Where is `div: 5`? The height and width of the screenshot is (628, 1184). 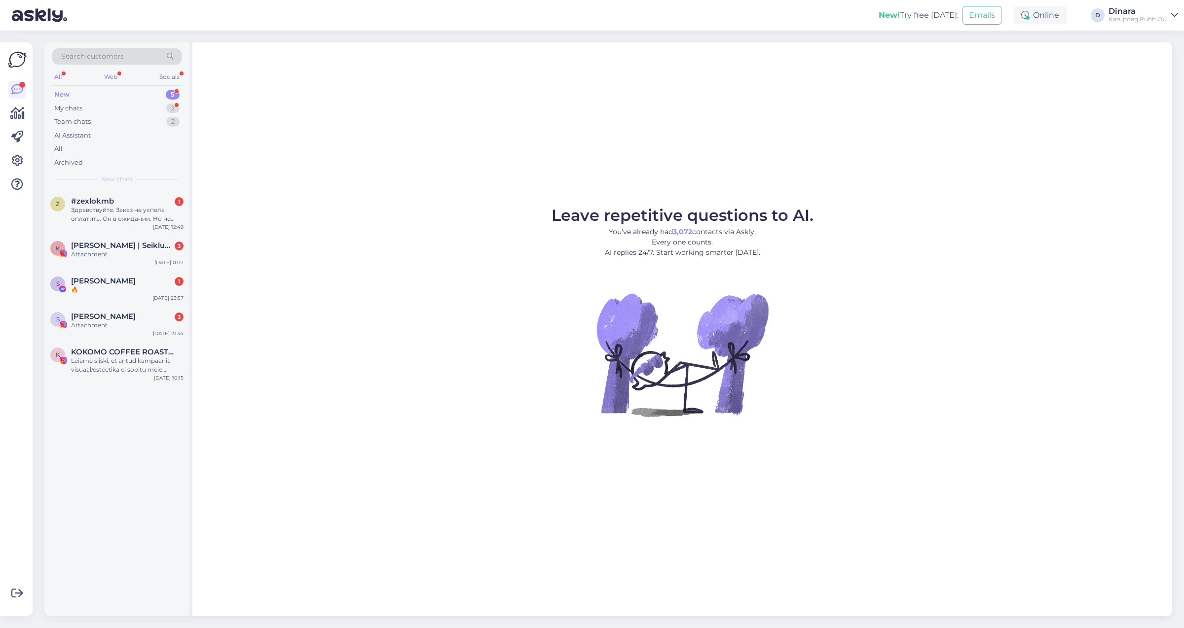
div: 5 is located at coordinates (173, 95).